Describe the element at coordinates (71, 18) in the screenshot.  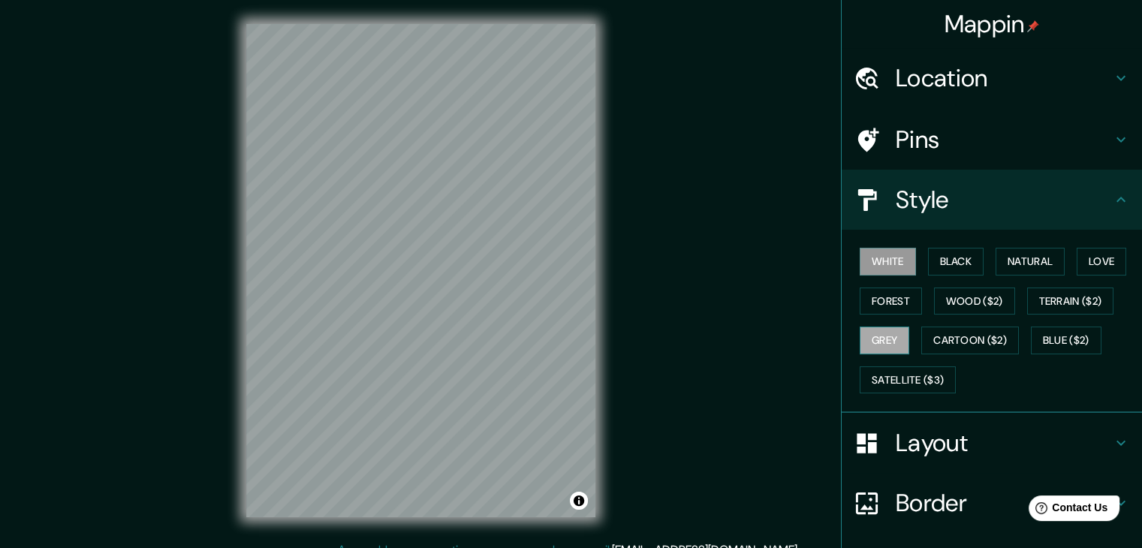
I see `span: Contact Us` at that location.